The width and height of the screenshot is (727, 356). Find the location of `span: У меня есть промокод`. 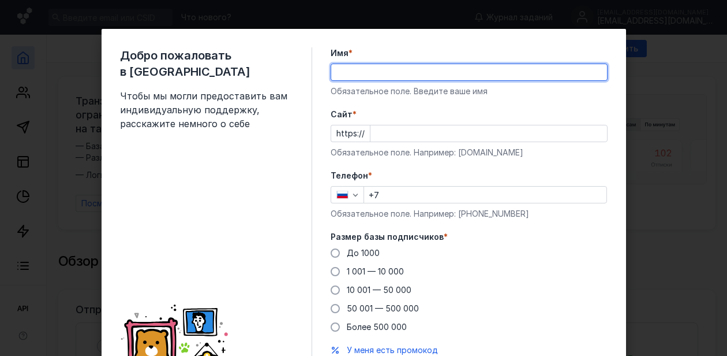

span: У меня есть промокод is located at coordinates (393, 349).